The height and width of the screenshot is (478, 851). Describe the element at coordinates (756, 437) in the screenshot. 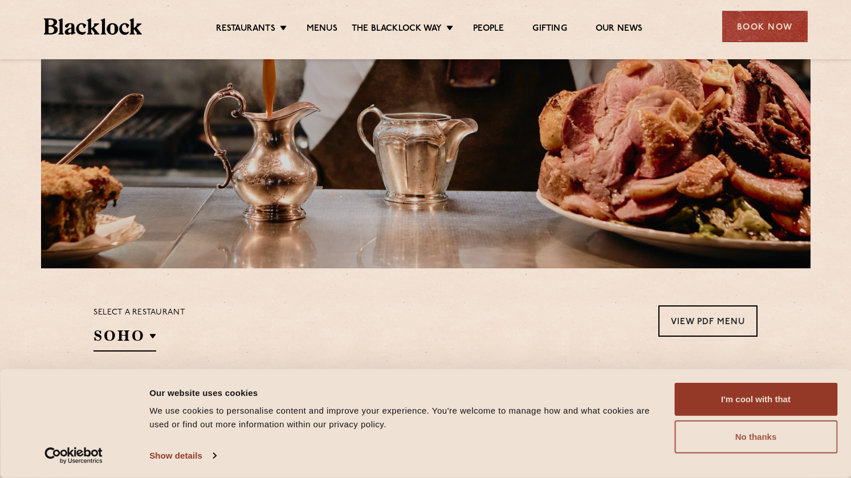

I see `button: No thanks` at that location.